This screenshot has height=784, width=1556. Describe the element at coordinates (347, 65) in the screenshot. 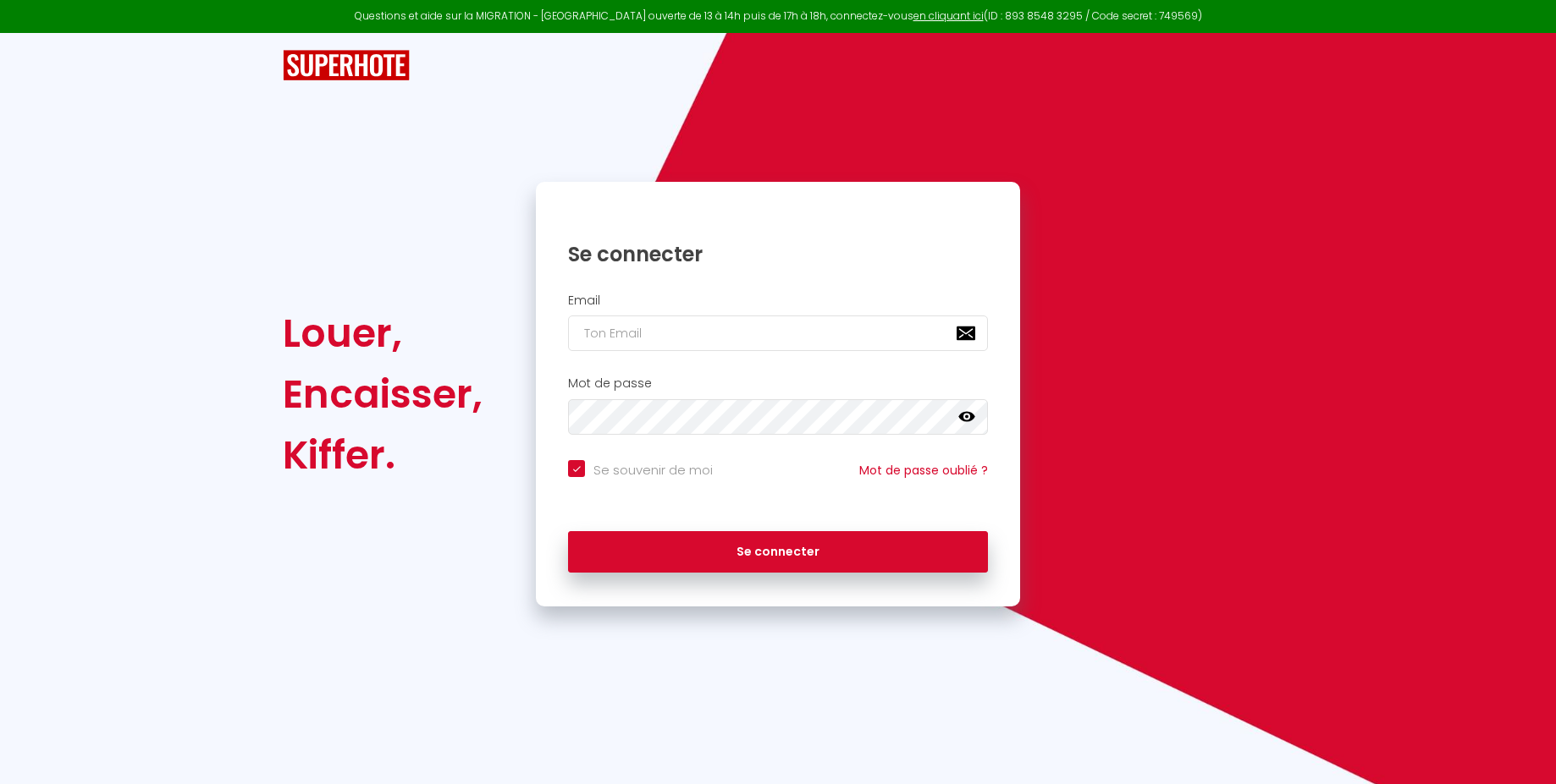

I see `img: SuperHote logo` at that location.